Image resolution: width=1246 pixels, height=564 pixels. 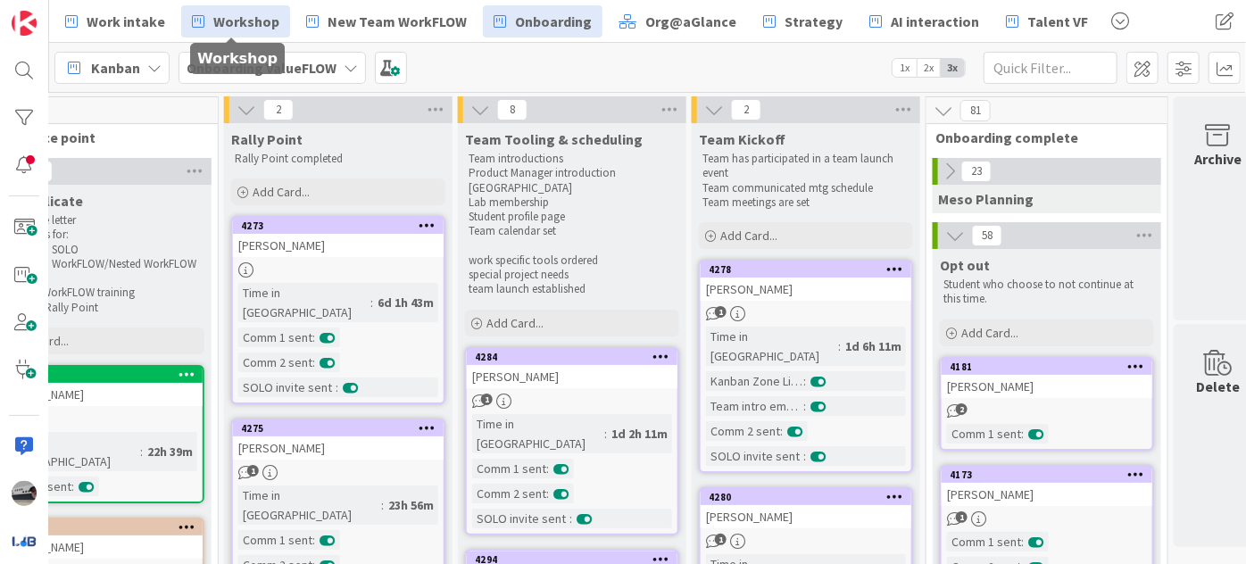 I want to click on span: Onboarding complete, so click(x=1040, y=137).